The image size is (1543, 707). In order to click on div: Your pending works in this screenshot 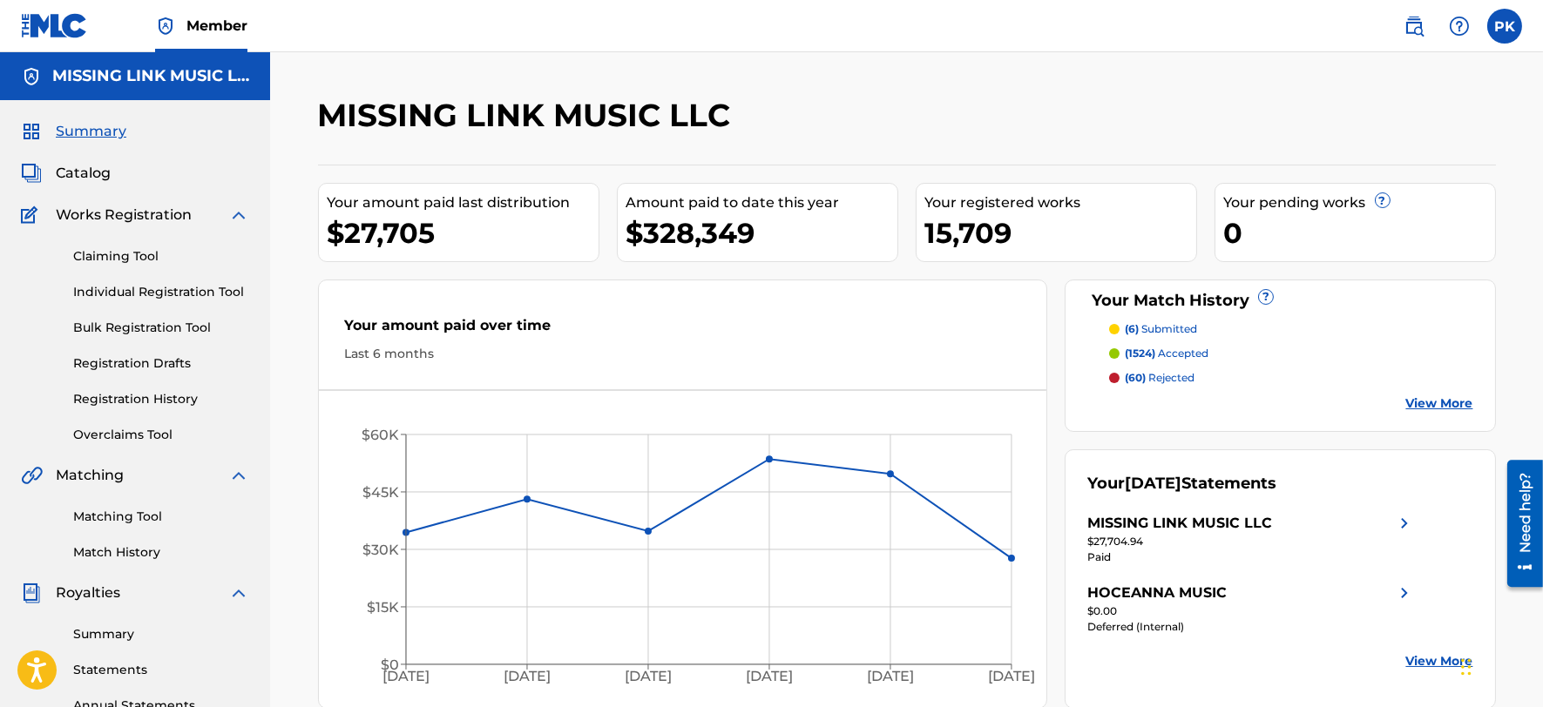, I will do `click(1359, 203)`.